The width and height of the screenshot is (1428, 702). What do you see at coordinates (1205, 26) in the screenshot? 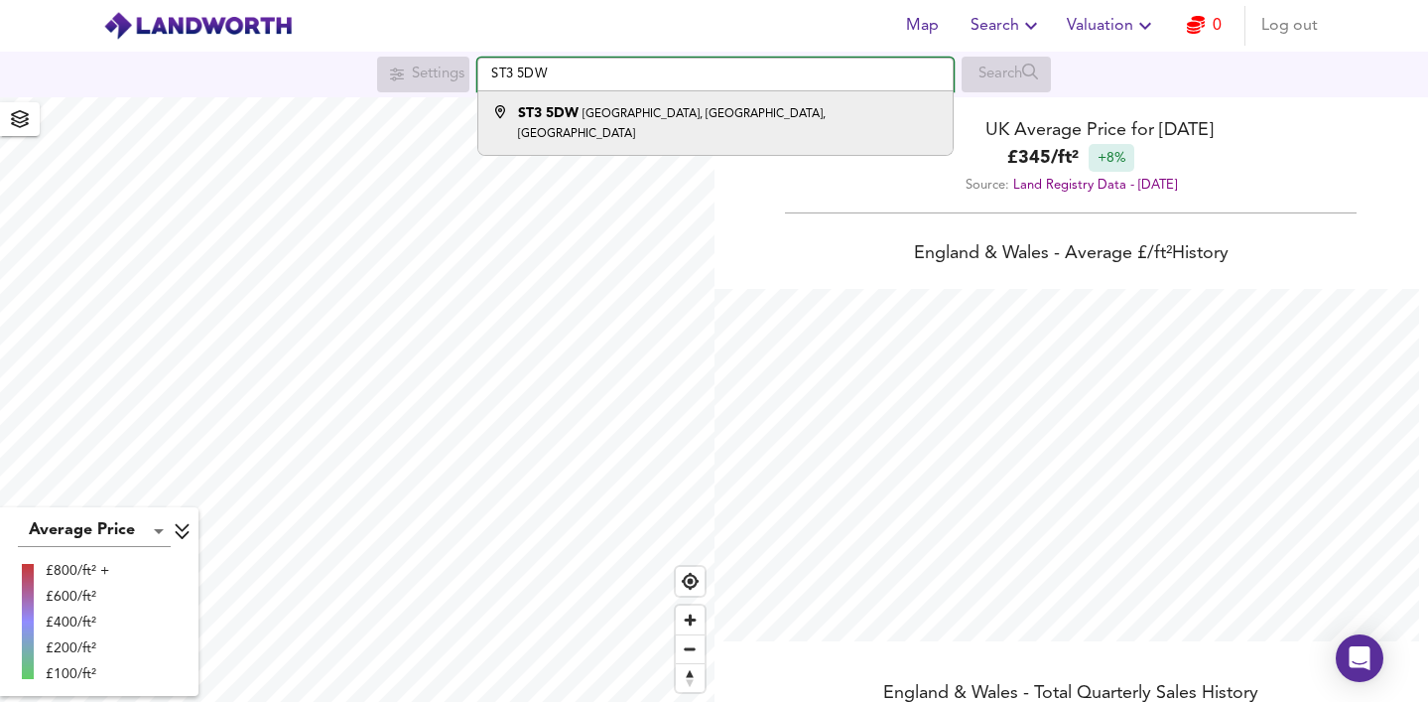
I see `button: 0` at bounding box center [1205, 26].